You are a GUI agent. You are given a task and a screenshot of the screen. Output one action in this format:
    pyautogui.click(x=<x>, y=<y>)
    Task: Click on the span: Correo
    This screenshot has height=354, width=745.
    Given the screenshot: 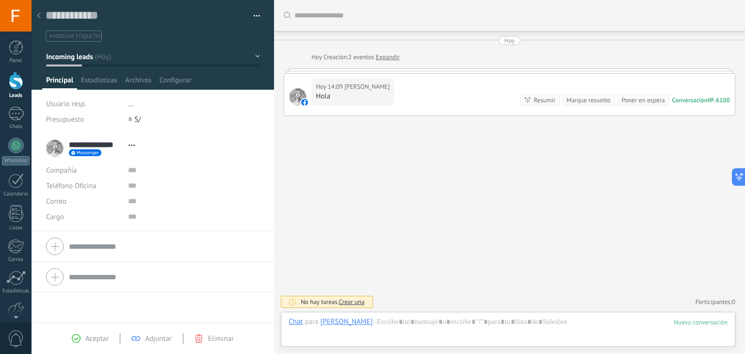 What is the action you would take?
    pyautogui.click(x=56, y=201)
    